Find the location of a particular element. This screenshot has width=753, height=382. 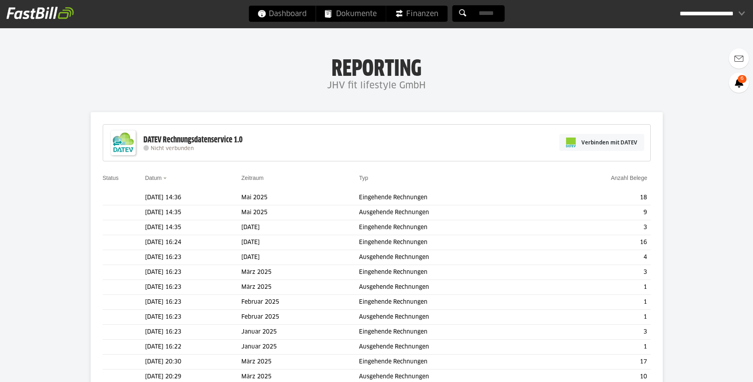

img: pi-datev-logo-farbig-24.svg is located at coordinates (571, 142).